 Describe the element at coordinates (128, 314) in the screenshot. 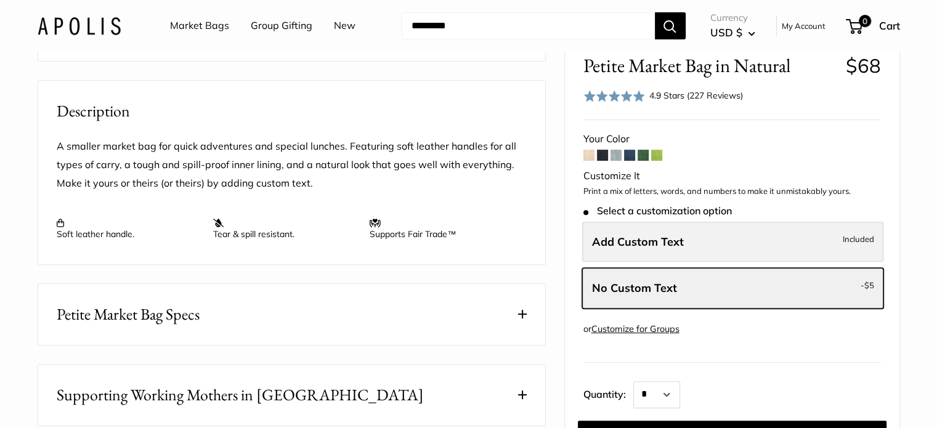

I see `span: Petite Market Bag Specs` at that location.